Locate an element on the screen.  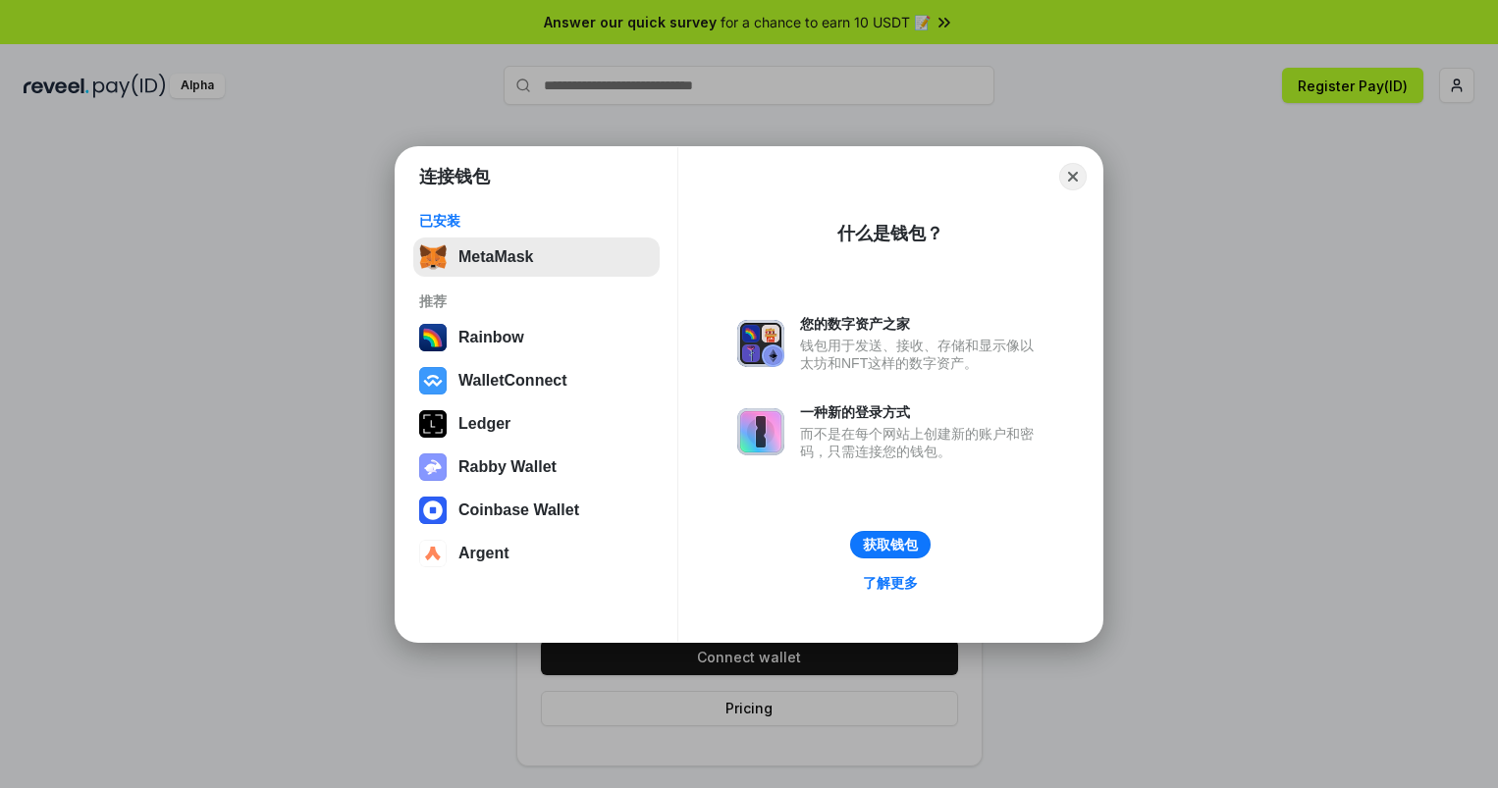
div: Coinbase Wallet is located at coordinates (518, 510).